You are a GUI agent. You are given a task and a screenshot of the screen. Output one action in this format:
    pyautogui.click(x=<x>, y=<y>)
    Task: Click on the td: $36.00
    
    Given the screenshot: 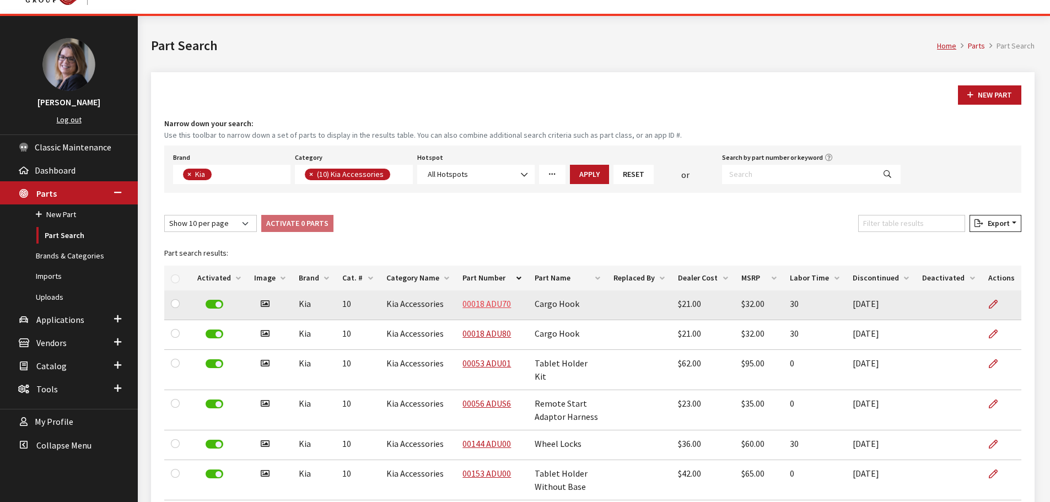 What is the action you would take?
    pyautogui.click(x=703, y=445)
    